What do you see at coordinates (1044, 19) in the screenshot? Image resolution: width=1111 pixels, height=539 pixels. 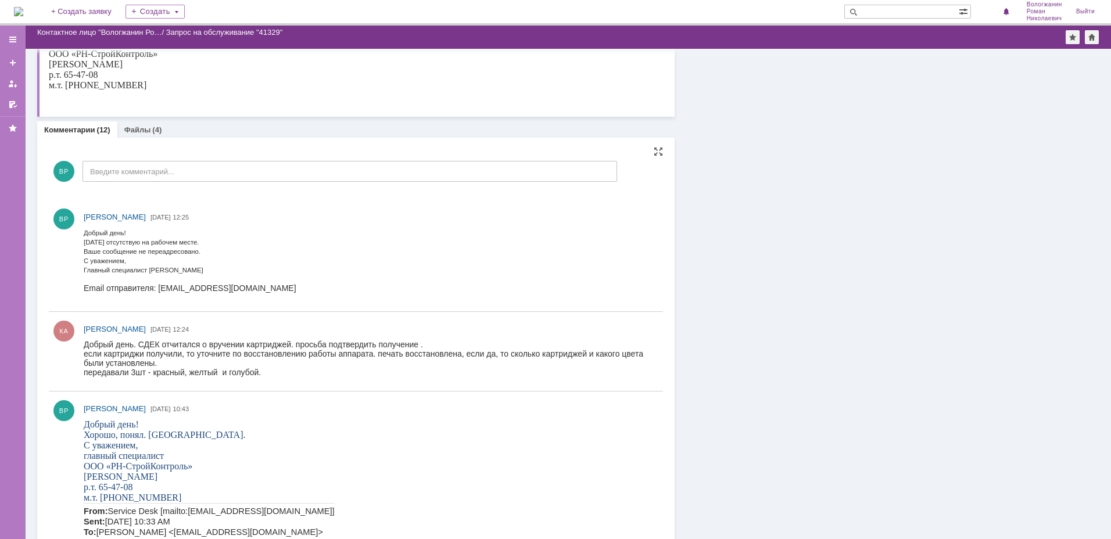 I see `span: Николаевич` at bounding box center [1044, 19].